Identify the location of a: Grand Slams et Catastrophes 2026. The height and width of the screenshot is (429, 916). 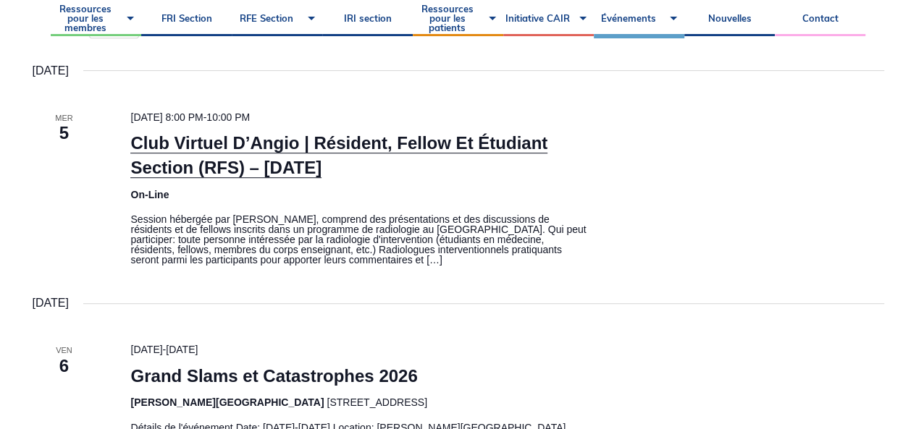
(274, 377).